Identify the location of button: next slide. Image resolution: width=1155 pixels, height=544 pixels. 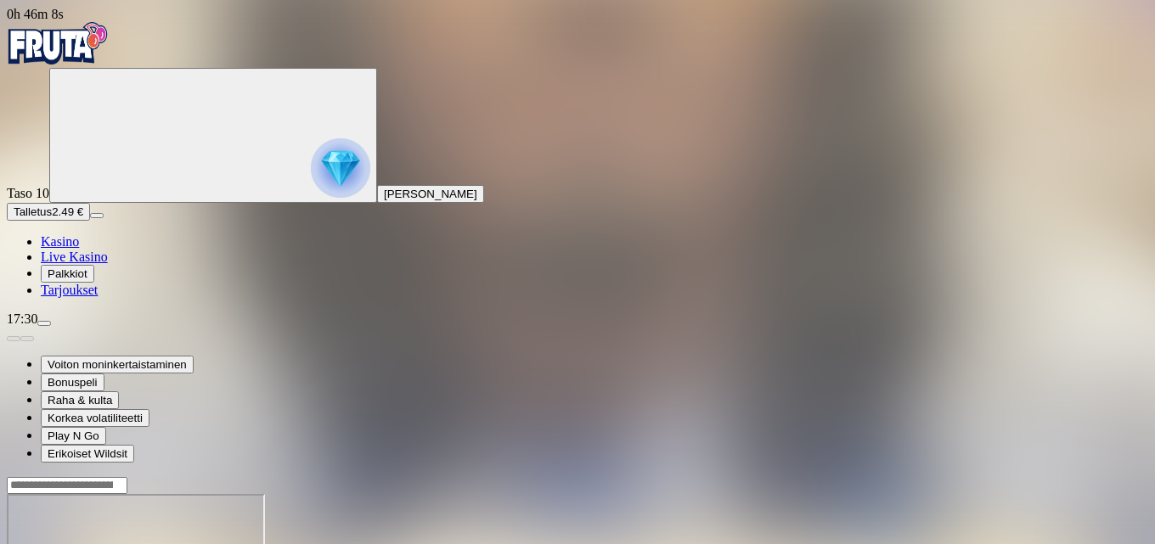
(27, 339).